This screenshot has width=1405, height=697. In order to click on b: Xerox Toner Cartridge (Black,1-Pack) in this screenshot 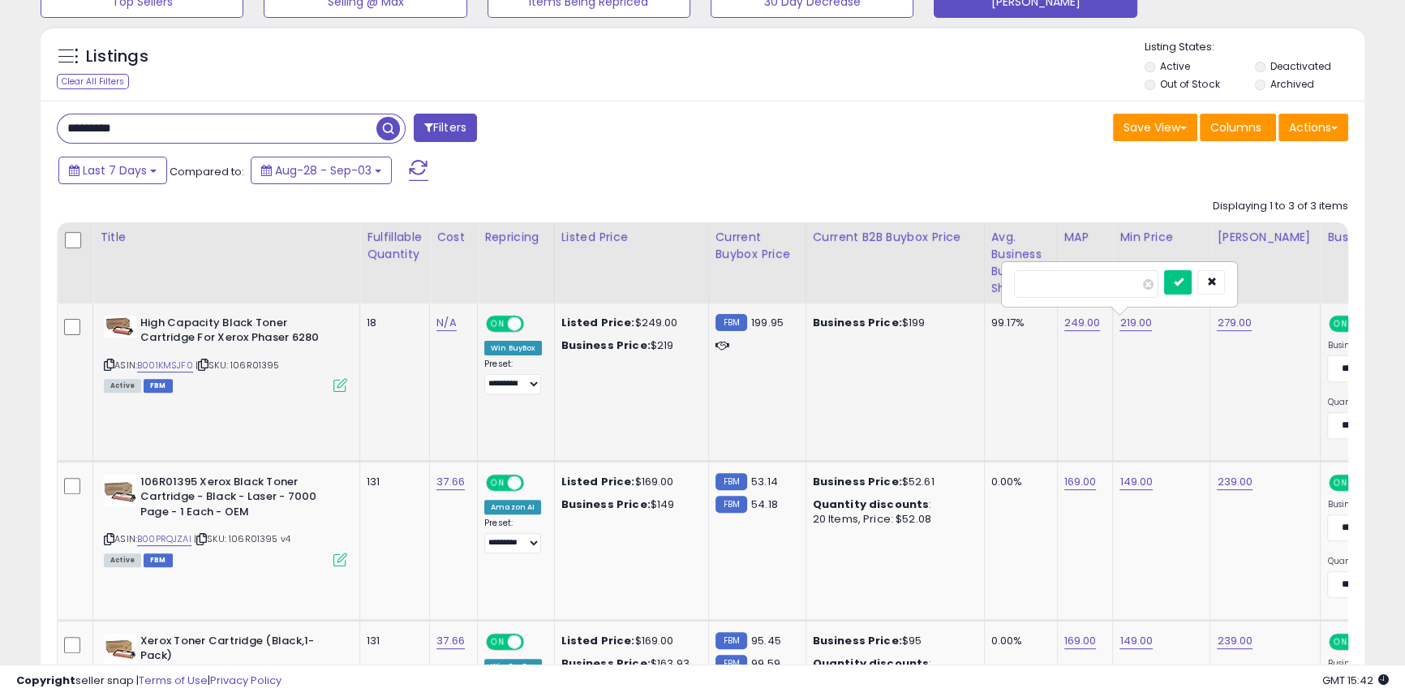, I will do `click(239, 651)`.